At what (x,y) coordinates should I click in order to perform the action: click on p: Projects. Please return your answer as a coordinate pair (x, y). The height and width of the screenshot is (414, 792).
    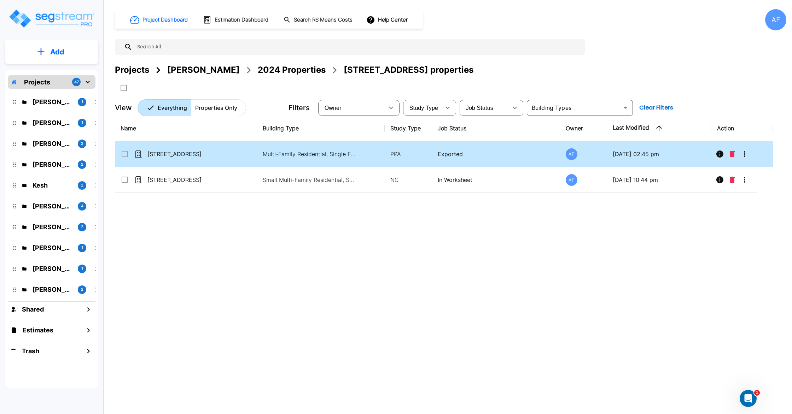
    Looking at the image, I should click on (37, 82).